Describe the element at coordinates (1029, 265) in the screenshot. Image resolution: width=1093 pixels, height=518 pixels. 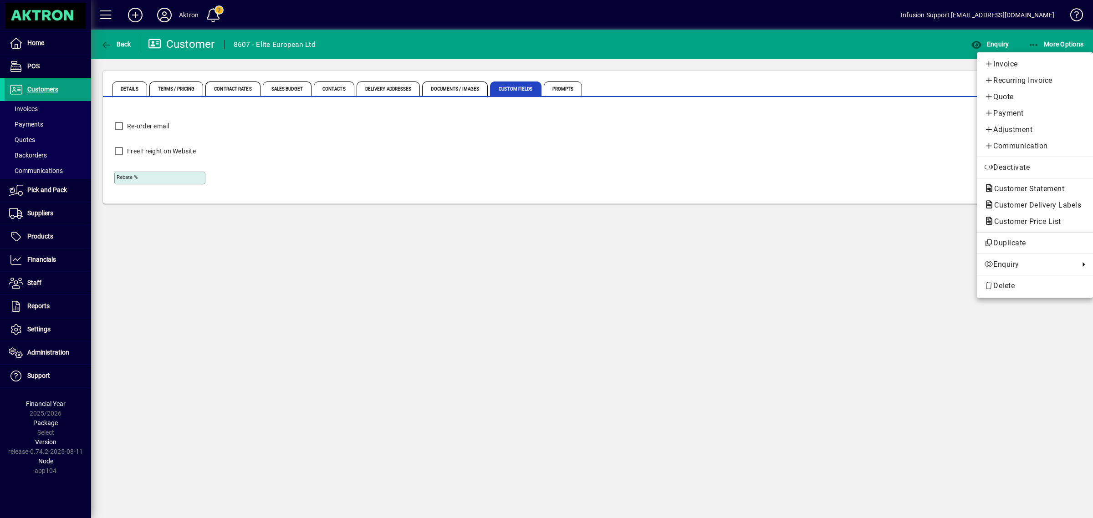
I see `span: Enquiry` at that location.